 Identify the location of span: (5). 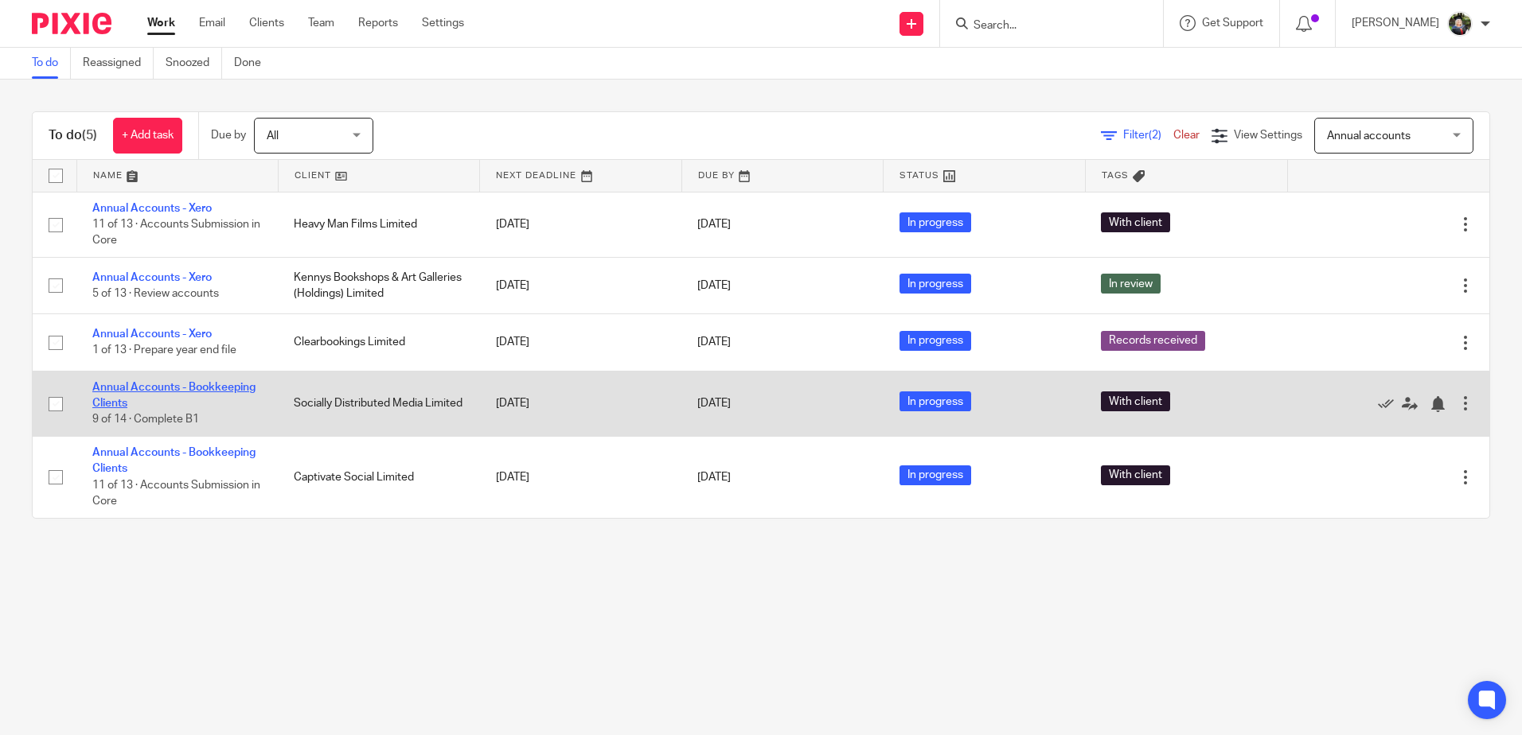
(89, 135).